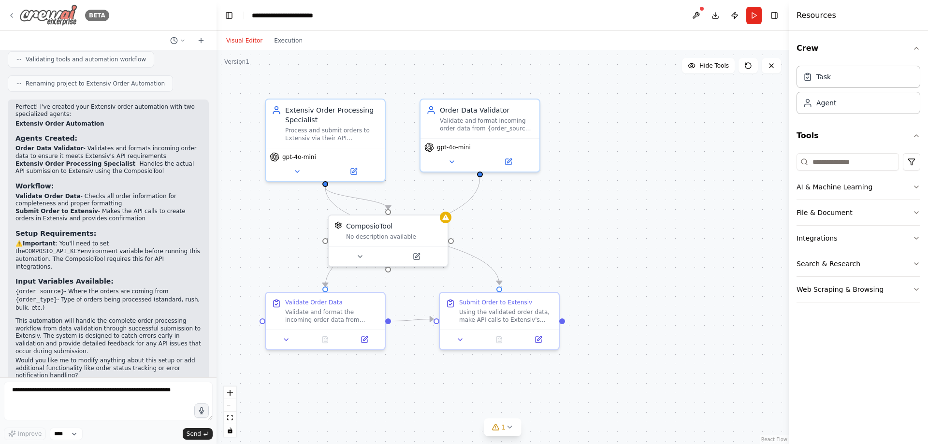  What do you see at coordinates (95, 84) in the screenshot?
I see `span: Renaming project to Extensiv Order Automation` at bounding box center [95, 84].